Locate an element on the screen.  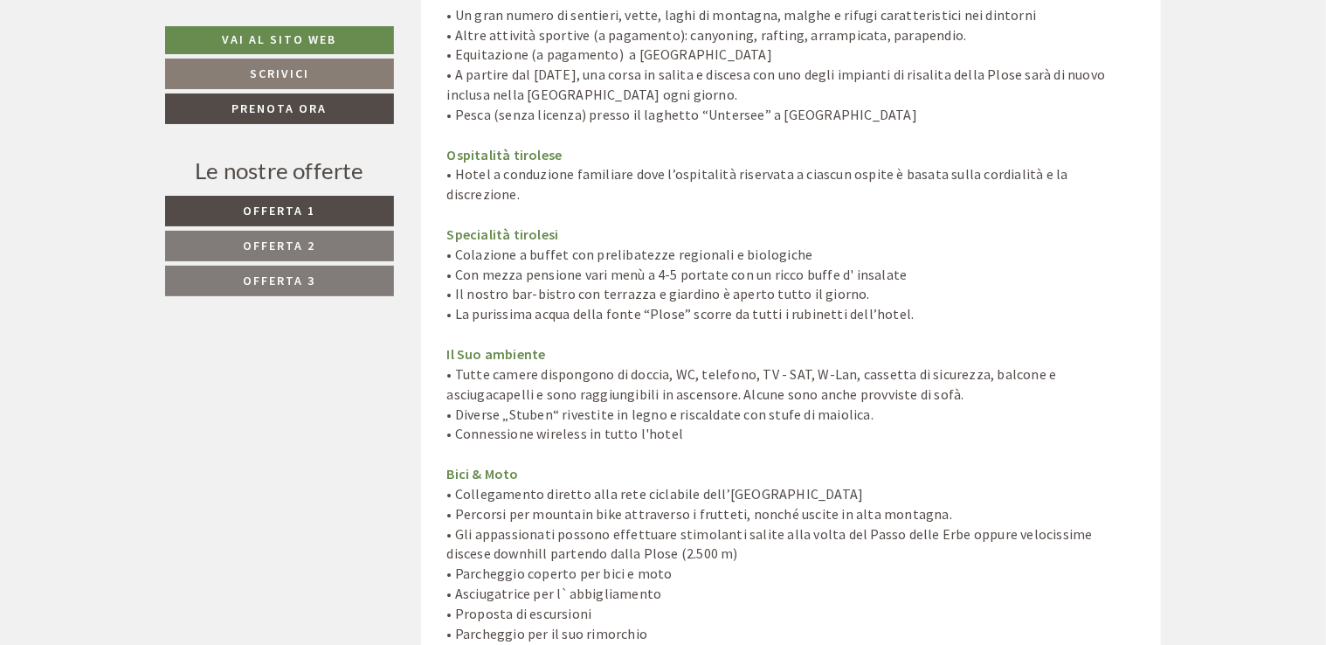
div: Le nostre offerte is located at coordinates (279, 170).